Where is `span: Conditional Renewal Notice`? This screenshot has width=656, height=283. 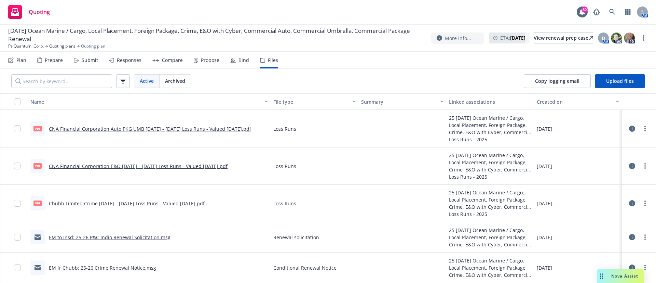 span: Conditional Renewal Notice is located at coordinates (305, 267).